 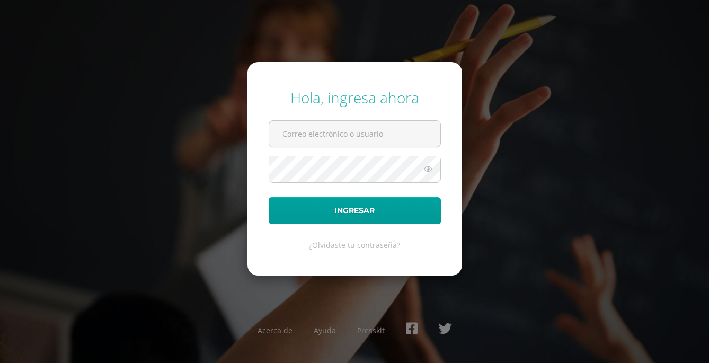 I want to click on a: ¿Olvidaste tu contraseña?, so click(x=354, y=245).